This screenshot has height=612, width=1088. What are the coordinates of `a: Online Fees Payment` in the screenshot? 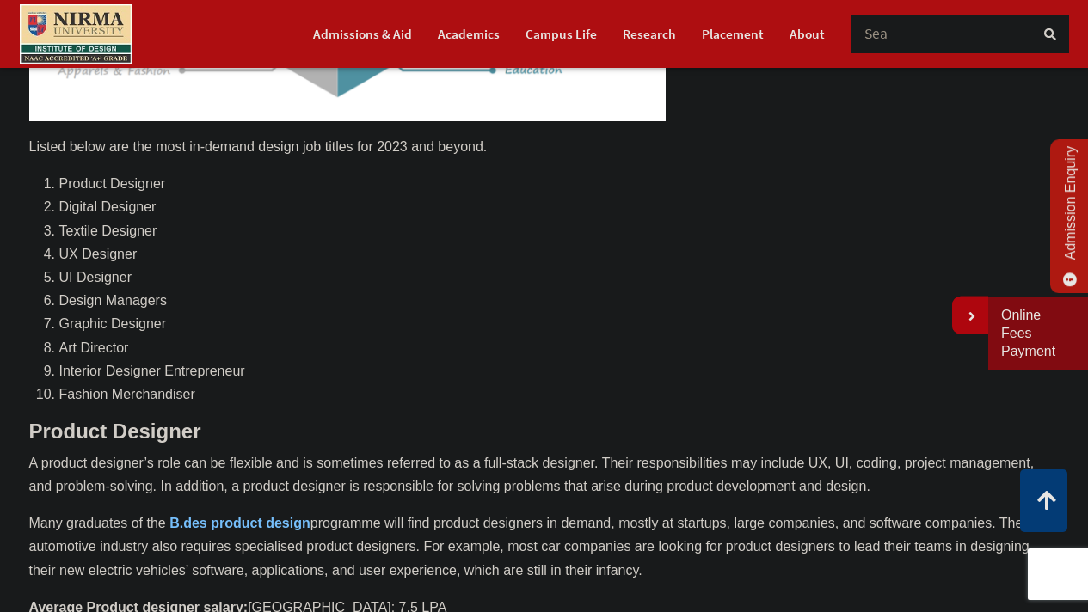 It's located at (1038, 334).